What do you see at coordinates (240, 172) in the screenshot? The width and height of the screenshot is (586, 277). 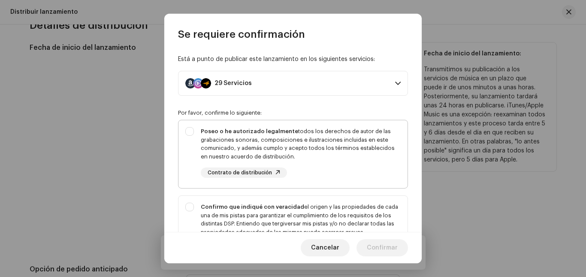 I see `span: Contrato de distribución` at bounding box center [240, 172].